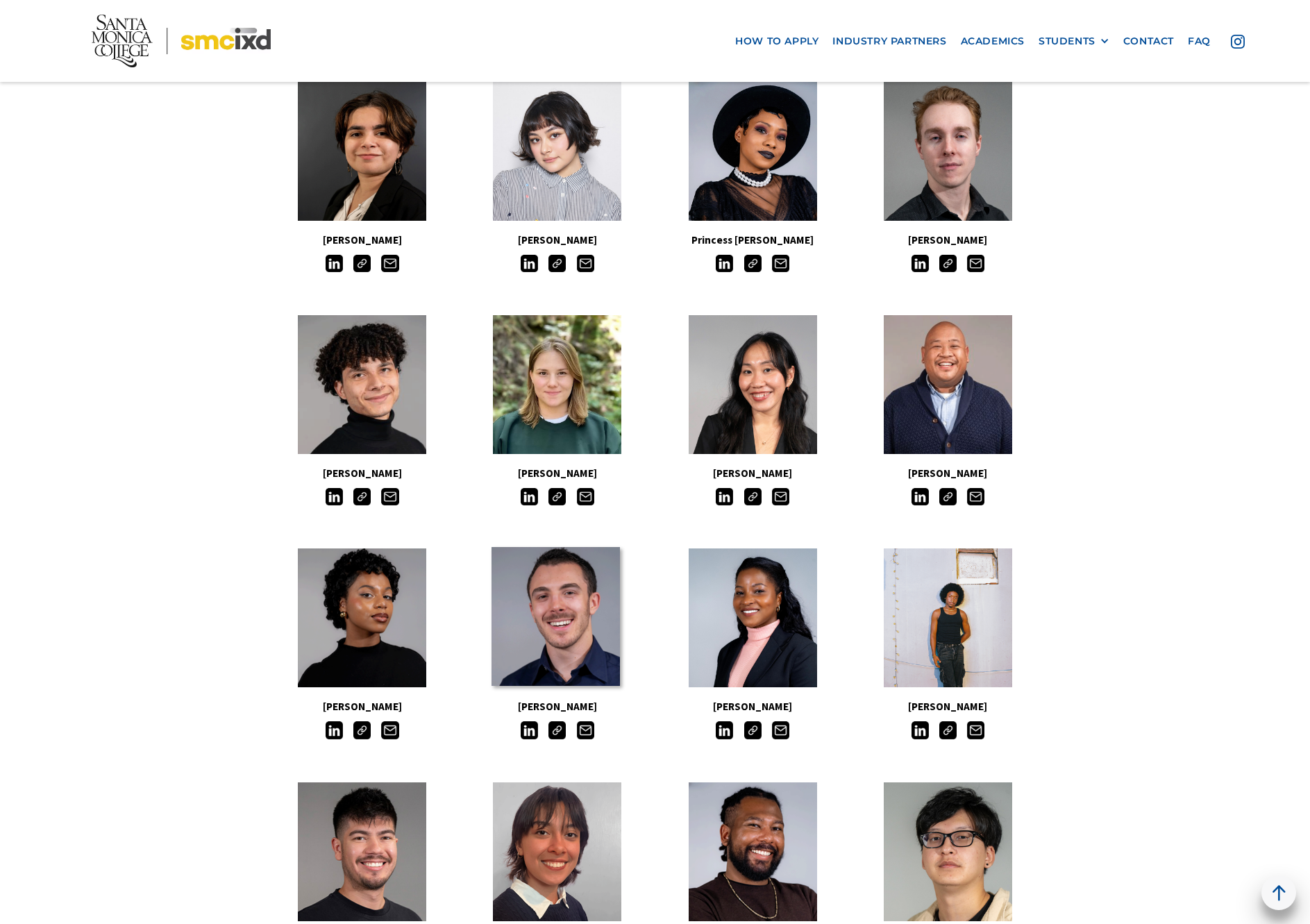 The height and width of the screenshot is (924, 1310). I want to click on img: icon - instagram, so click(1238, 42).